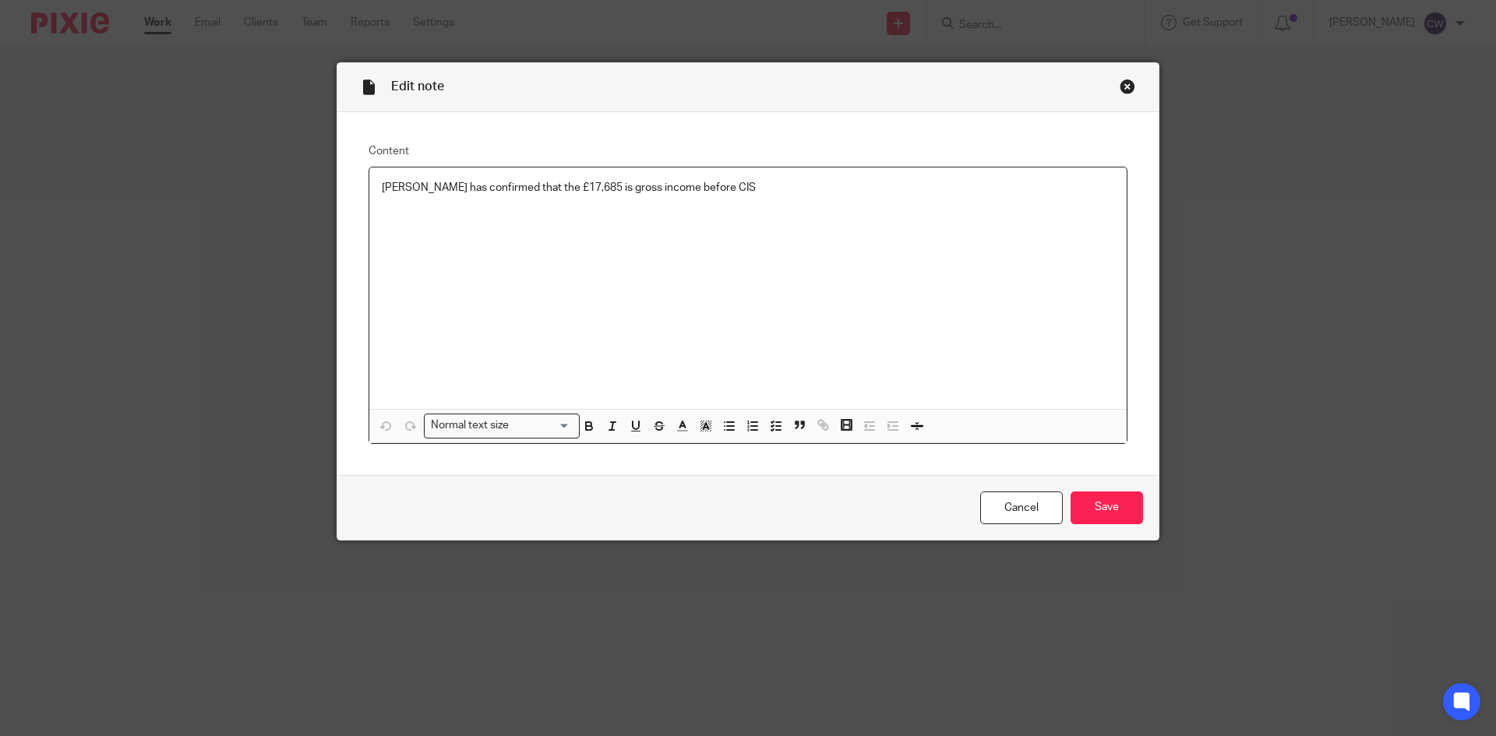 The width and height of the screenshot is (1496, 736). I want to click on div: Close this dialog window, so click(1127, 86).